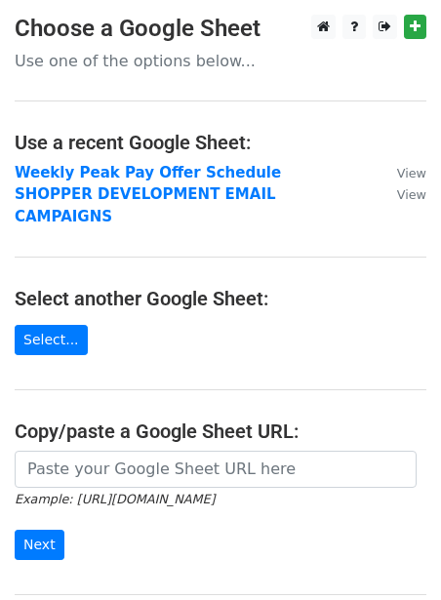 This screenshot has width=441, height=600. What do you see at coordinates (220, 28) in the screenshot?
I see `h3: Choose a Google Sheet` at bounding box center [220, 28].